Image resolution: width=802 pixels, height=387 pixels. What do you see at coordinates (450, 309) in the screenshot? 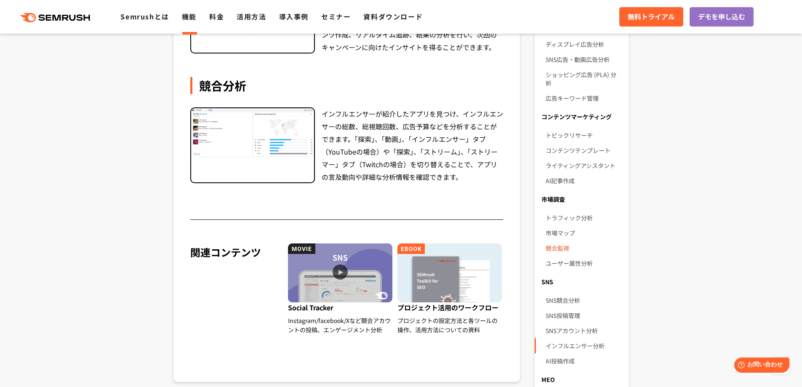
I see `span: プロジェクト活用のワークフロー` at bounding box center [450, 309].